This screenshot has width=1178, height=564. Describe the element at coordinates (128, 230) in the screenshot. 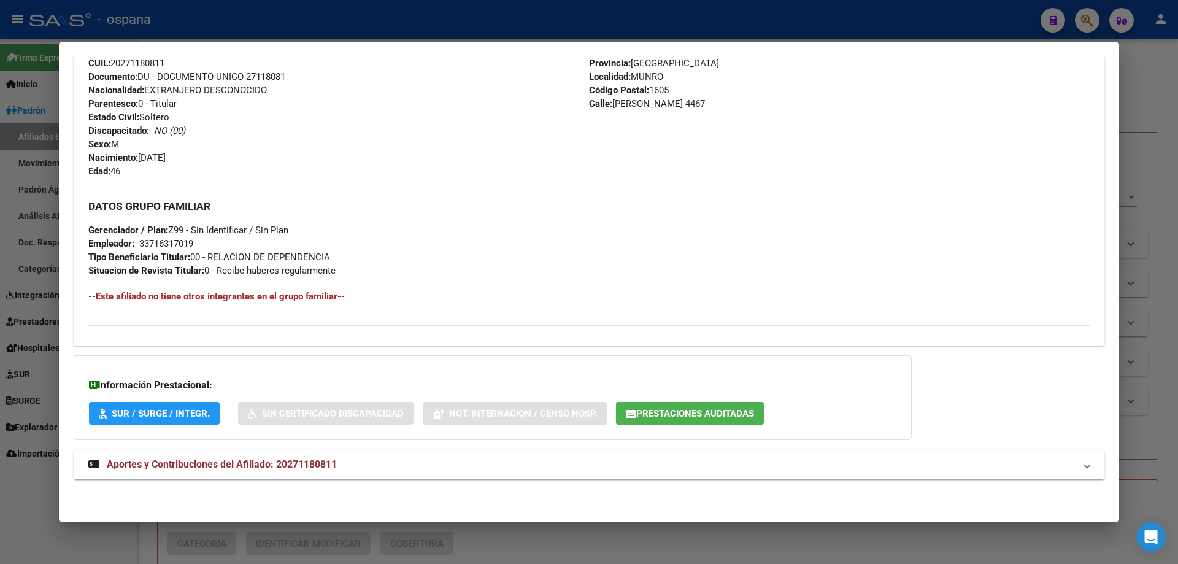

I see `strong: Gerenciador / Plan:` at that location.